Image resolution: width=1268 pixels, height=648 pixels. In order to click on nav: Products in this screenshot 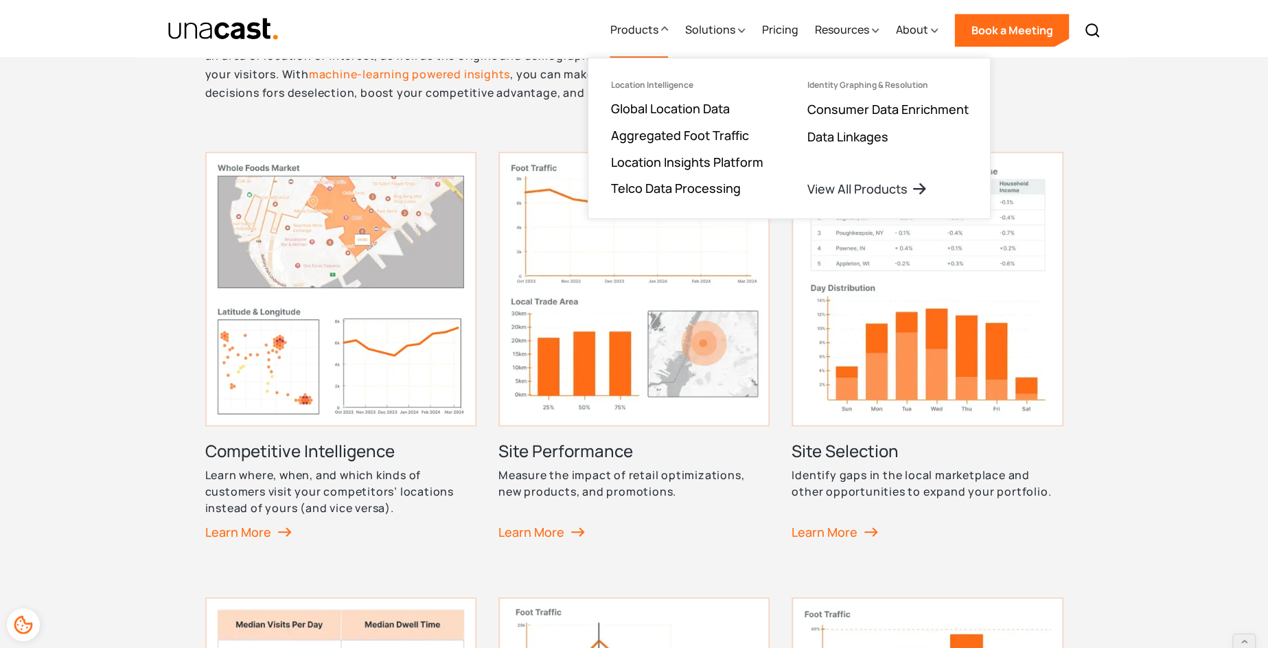, I will do `click(789, 138)`.